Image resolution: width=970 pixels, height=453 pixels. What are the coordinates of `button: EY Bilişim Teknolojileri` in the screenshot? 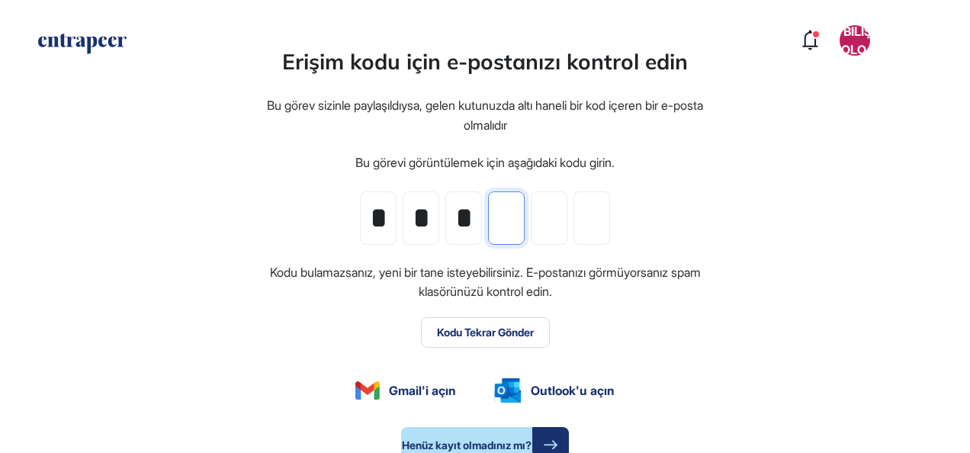 It's located at (855, 40).